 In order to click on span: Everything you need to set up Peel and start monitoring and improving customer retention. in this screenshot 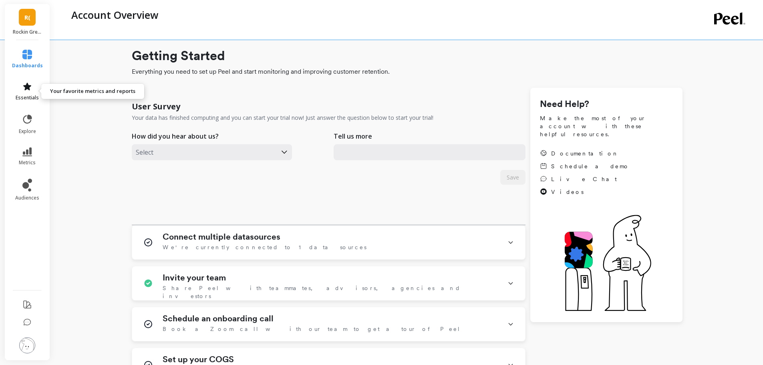, I will do `click(407, 72)`.